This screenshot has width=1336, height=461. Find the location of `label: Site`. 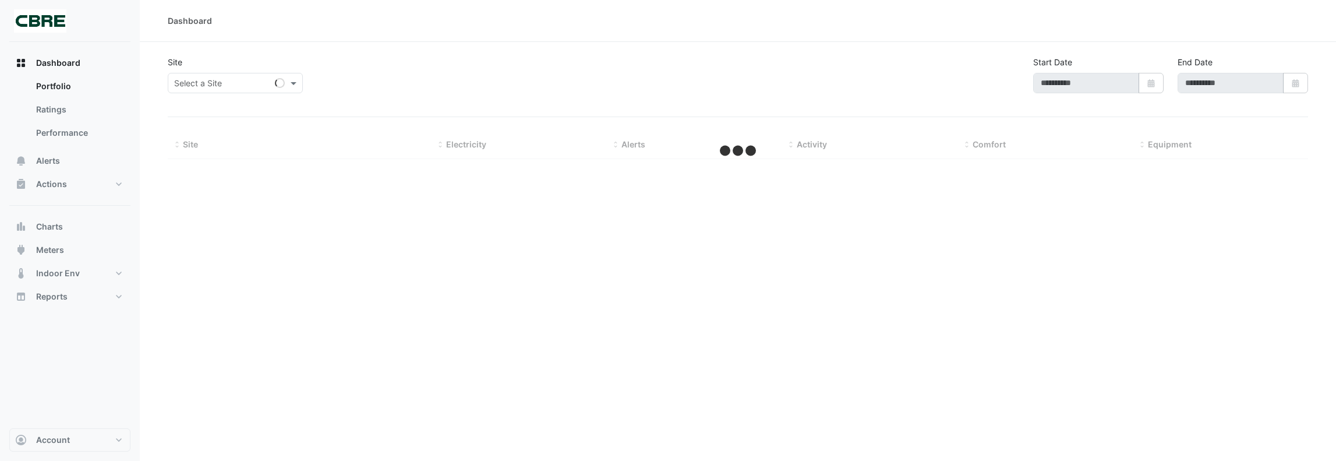

label: Site is located at coordinates (175, 62).